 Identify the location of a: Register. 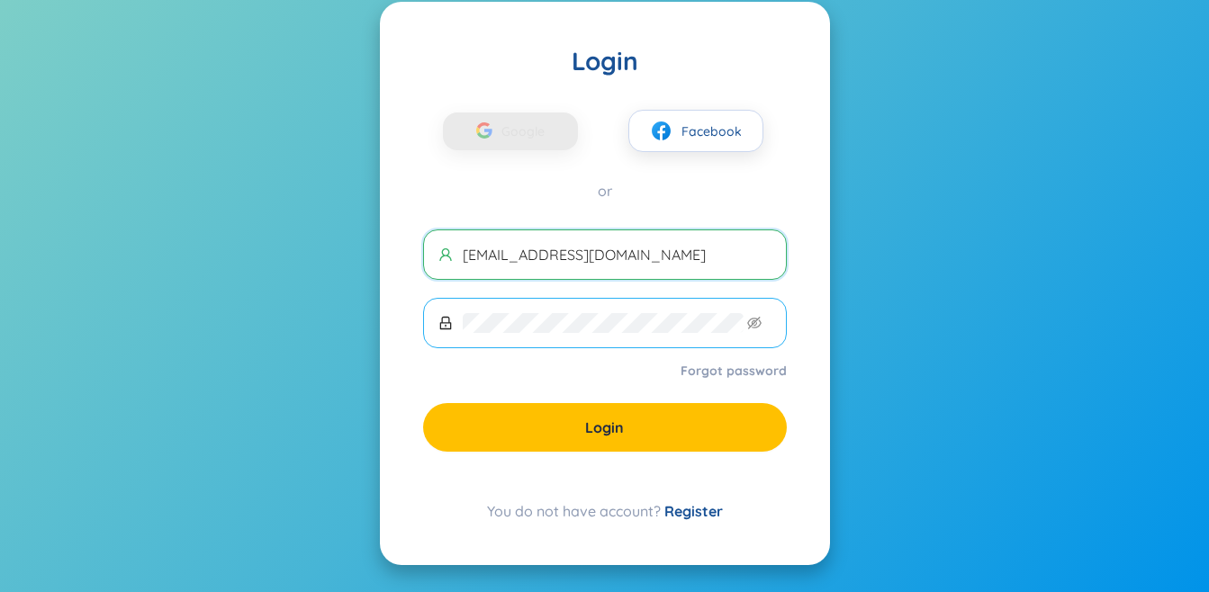
(693, 511).